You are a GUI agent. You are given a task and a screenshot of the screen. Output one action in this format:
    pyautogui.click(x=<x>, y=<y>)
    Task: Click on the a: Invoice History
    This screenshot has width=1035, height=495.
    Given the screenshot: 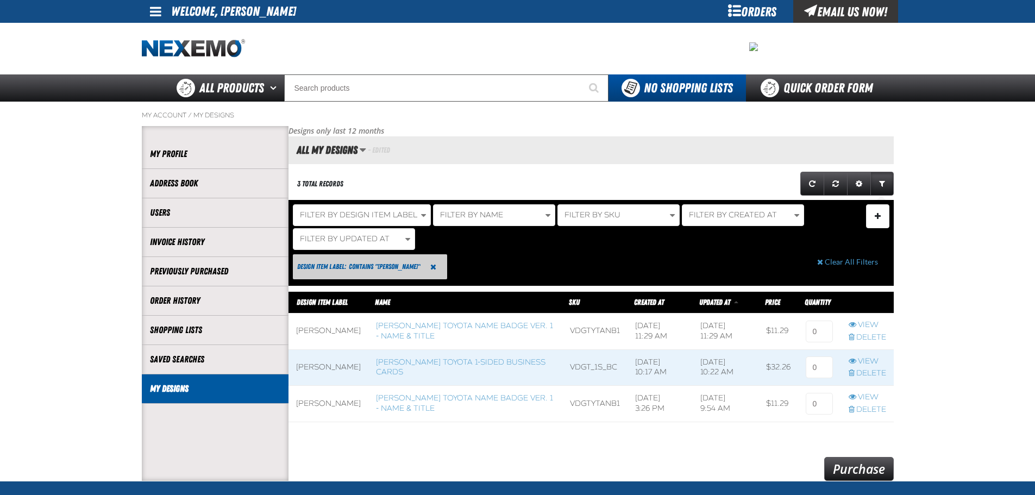 What is the action you would take?
    pyautogui.click(x=215, y=242)
    